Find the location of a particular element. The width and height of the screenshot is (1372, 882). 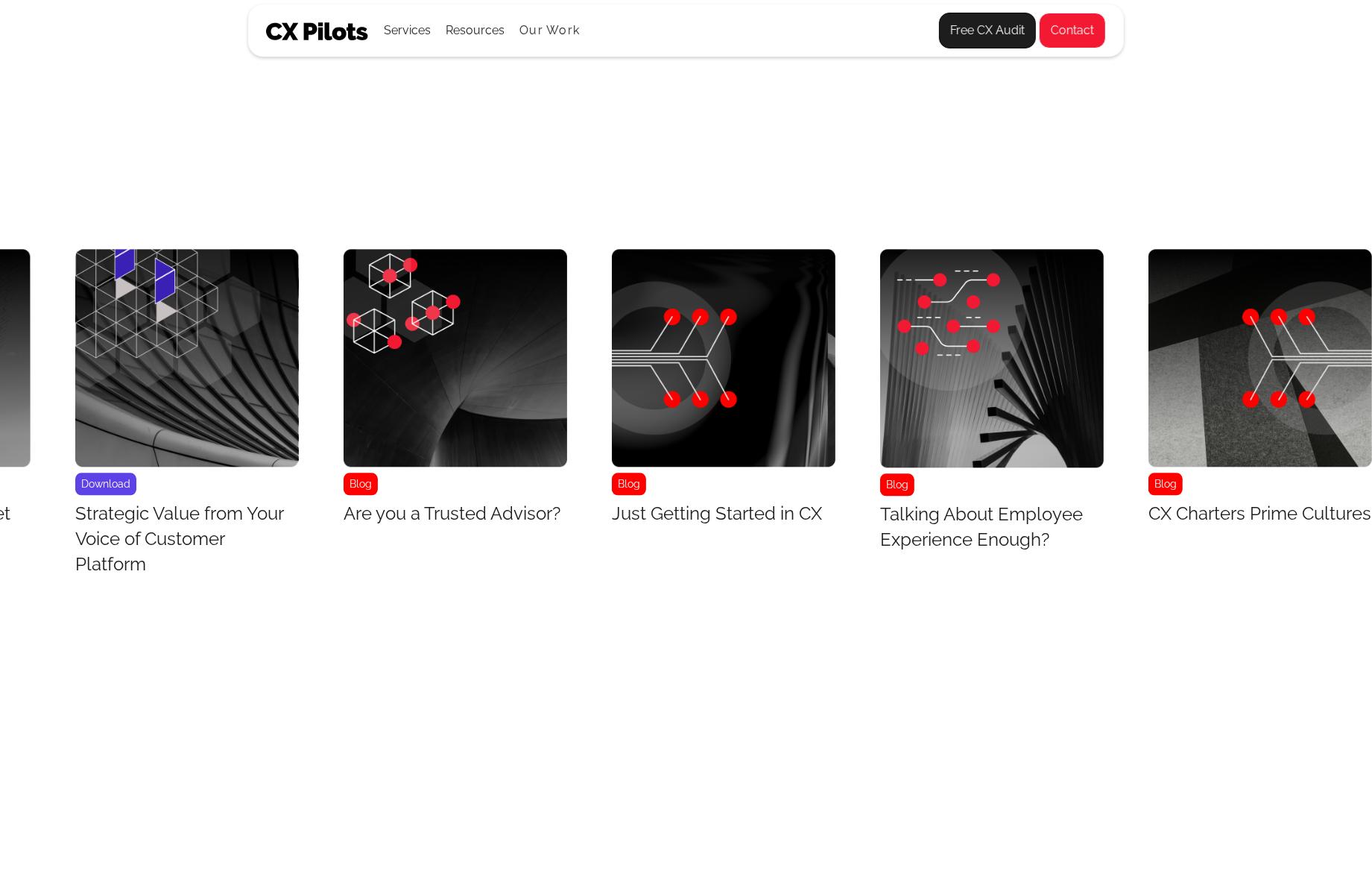

h3: CX Charters Prime Cultures is located at coordinates (1260, 514).